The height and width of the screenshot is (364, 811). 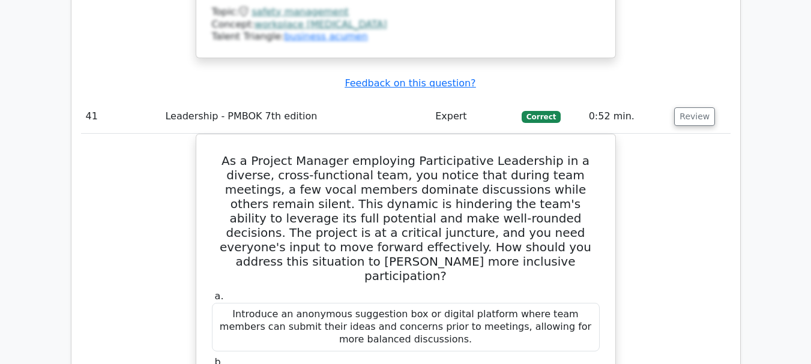 What do you see at coordinates (406, 25) in the screenshot?
I see `div: Talent Triangle:` at bounding box center [406, 25].